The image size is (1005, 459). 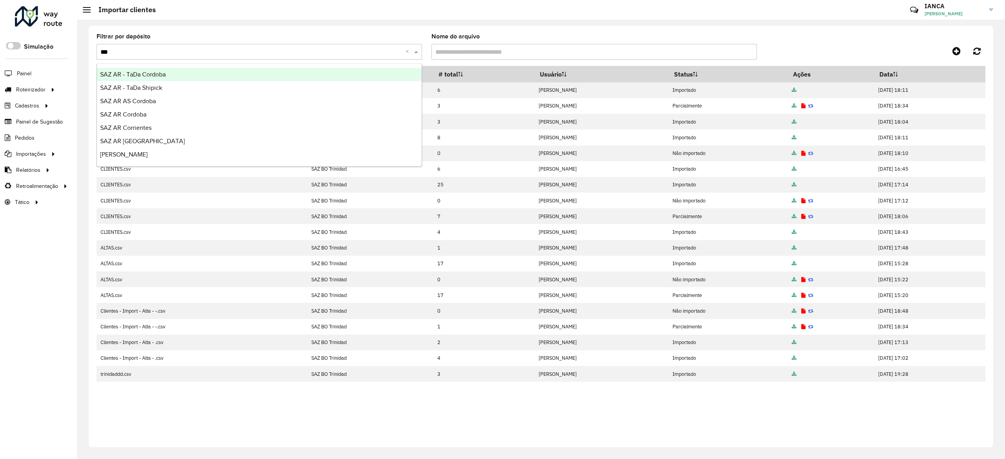 I want to click on span: Clear all, so click(x=409, y=52).